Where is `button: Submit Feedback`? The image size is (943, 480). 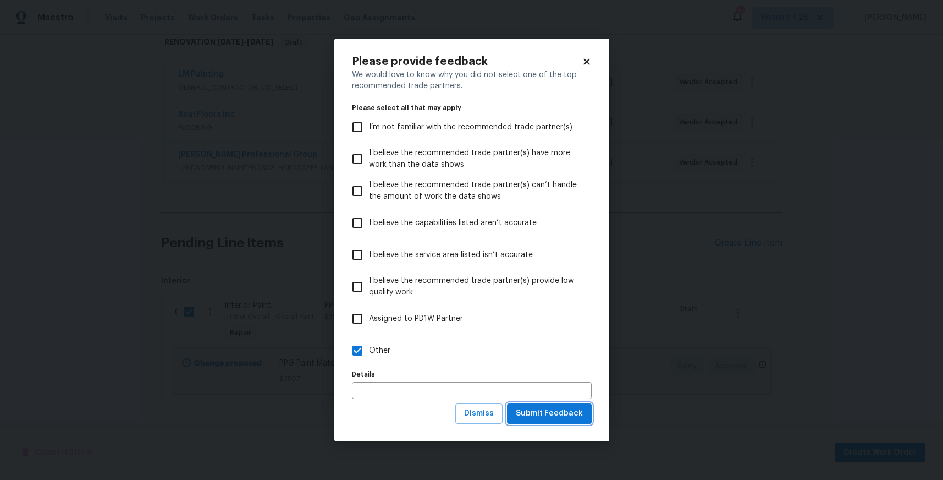 button: Submit Feedback is located at coordinates (549, 413).